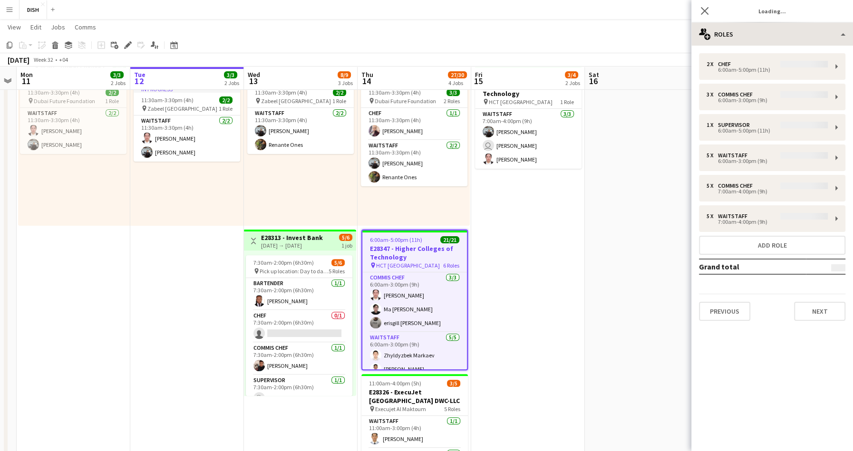 This screenshot has height=451, width=853. What do you see at coordinates (452, 101) in the screenshot?
I see `span: 2 Roles` at bounding box center [452, 101].